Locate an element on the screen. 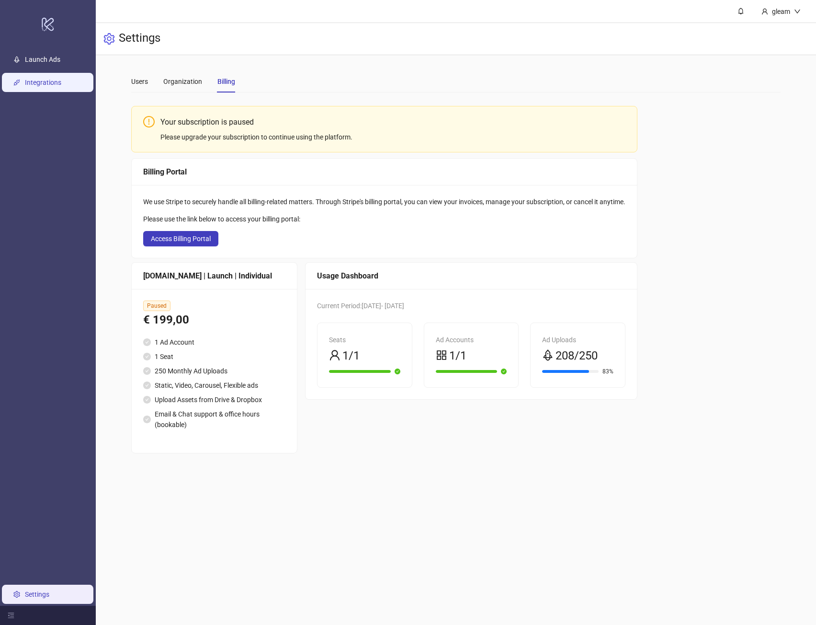 This screenshot has height=625, width=816. div: Ad Accounts is located at coordinates (471, 340).